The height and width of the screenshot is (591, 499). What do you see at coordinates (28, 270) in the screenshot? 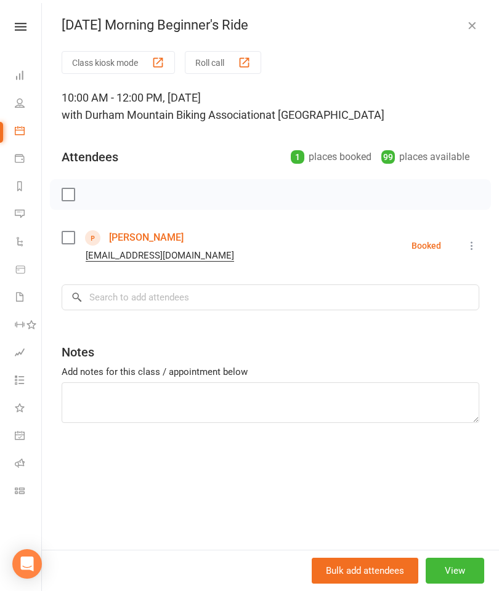
I see `a: Product Sales` at bounding box center [28, 270].